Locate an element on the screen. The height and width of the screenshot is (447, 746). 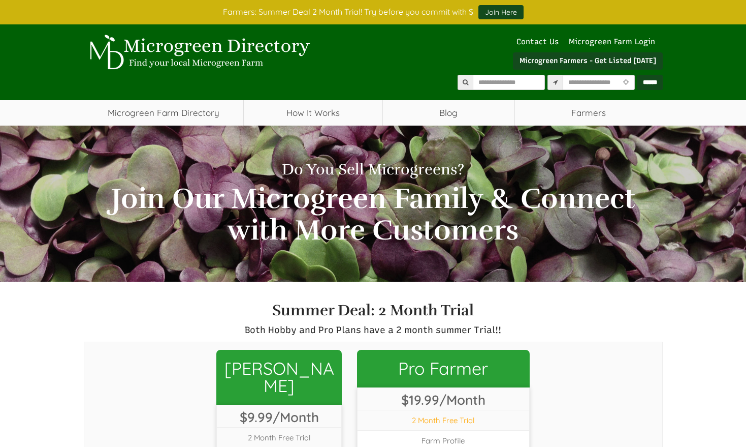
a: How It Works is located at coordinates (313, 113).